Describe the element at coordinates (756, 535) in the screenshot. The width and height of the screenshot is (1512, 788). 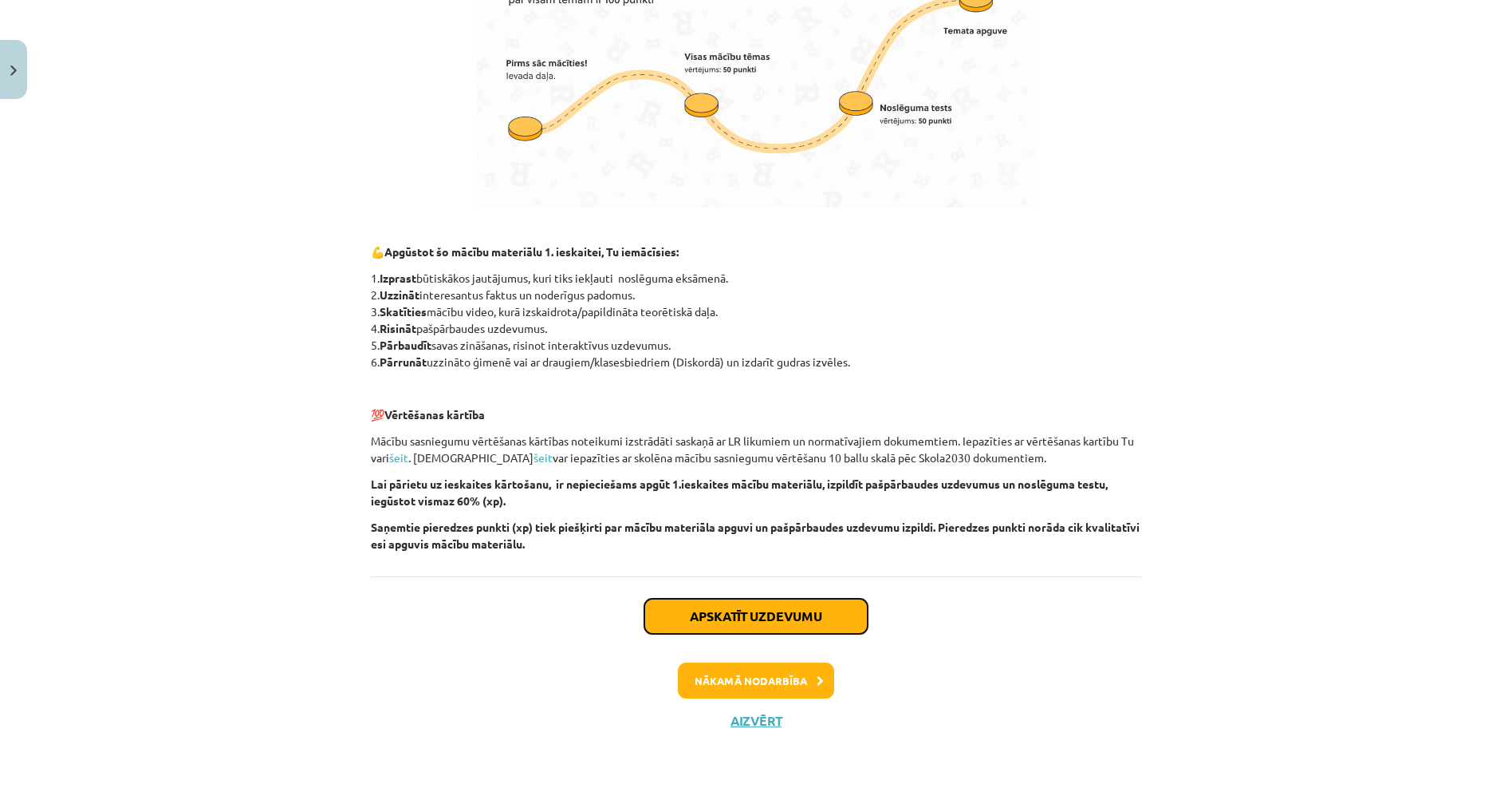
I see `strong: Saņemtie pieredzes punkti (xp) tiek piešķirti par mācību materiāla apguvi un pašpārbaudes uzdevum...` at that location.